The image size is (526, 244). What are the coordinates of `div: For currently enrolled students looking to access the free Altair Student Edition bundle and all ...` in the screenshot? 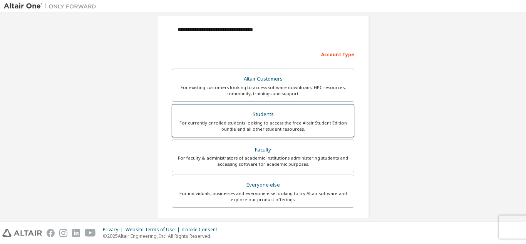 It's located at (263, 126).